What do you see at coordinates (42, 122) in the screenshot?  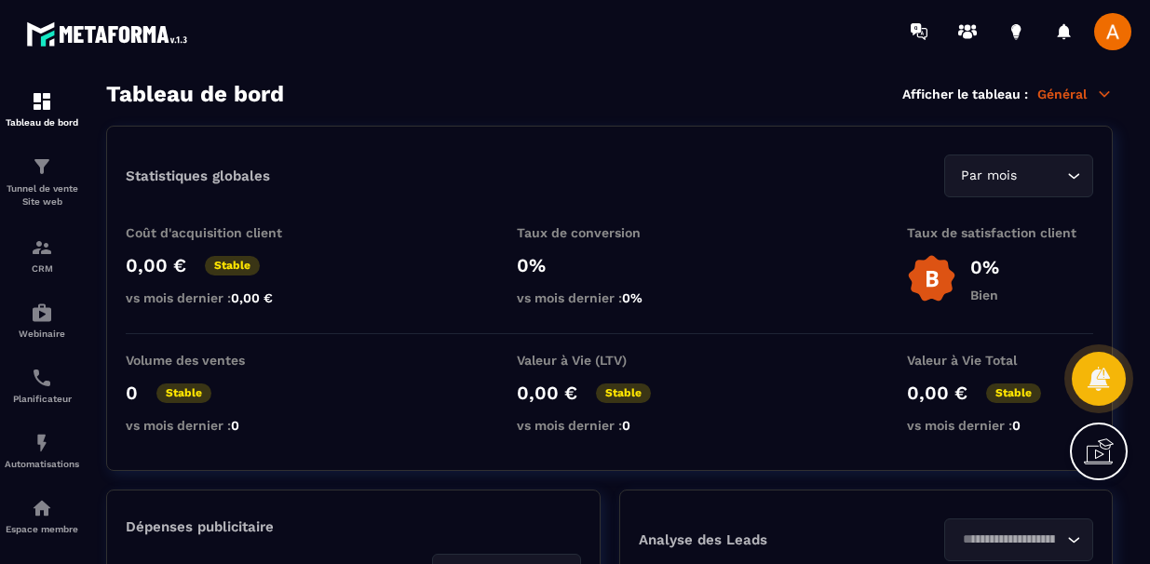 I see `p: Tableau de bord` at bounding box center [42, 122].